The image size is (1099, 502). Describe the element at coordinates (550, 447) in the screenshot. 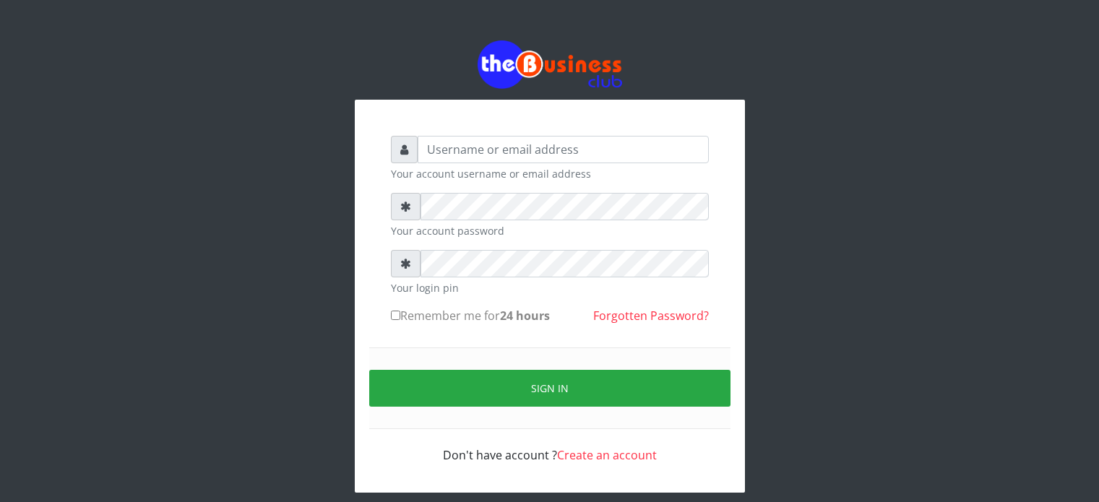

I see `div: Don't have account ?` at that location.